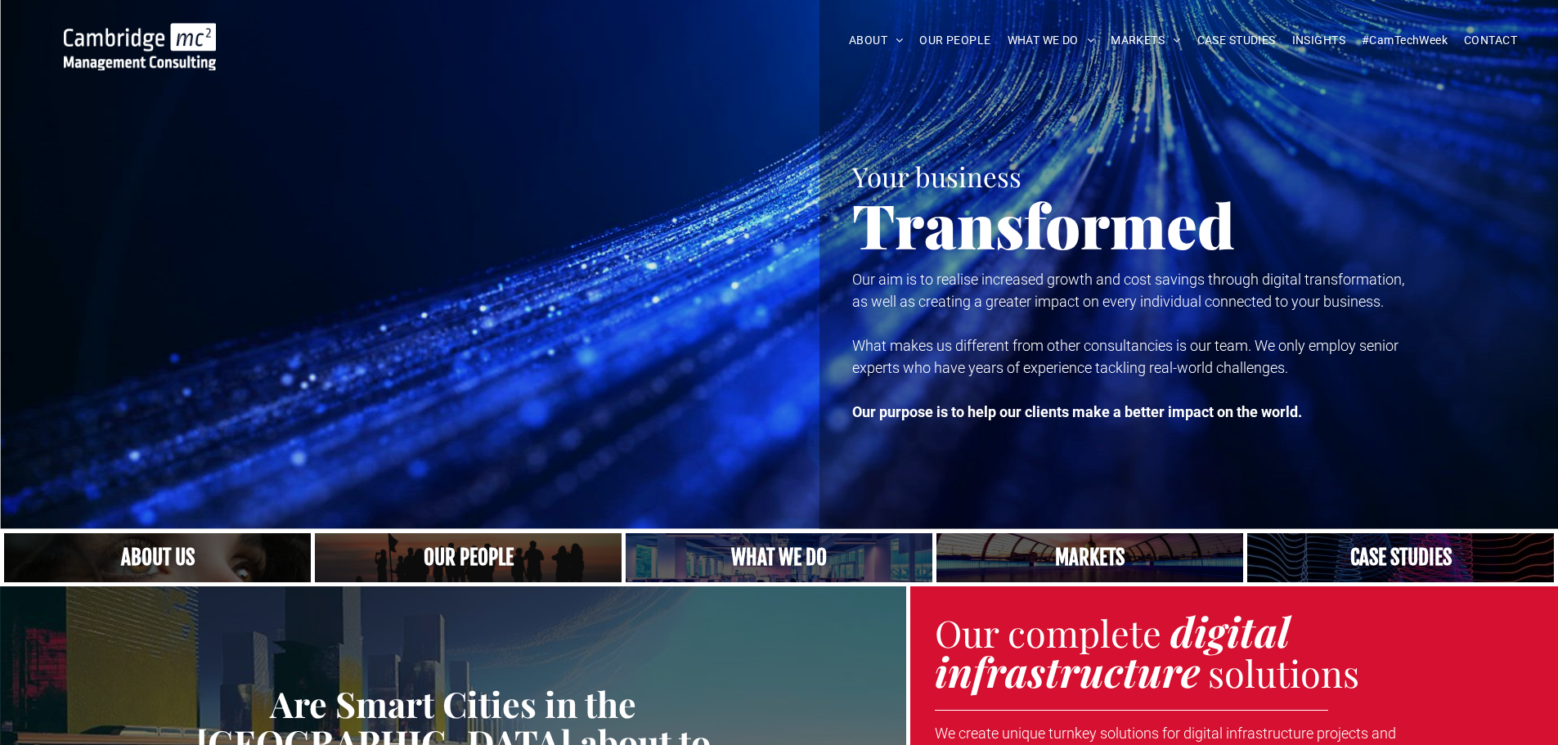  Describe the element at coordinates (954, 40) in the screenshot. I see `a: OUR PEOPLE` at that location.